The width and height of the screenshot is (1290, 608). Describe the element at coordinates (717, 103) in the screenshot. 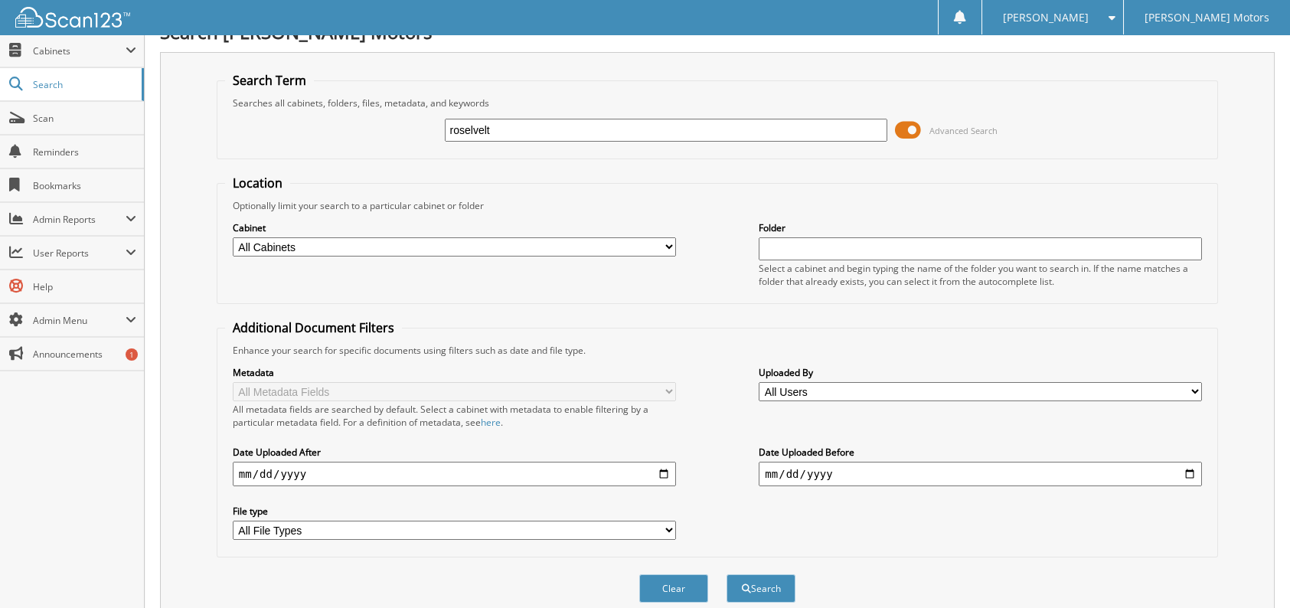

I see `div: Searches all cabinets, folders, files, metadata, and keywords` at that location.